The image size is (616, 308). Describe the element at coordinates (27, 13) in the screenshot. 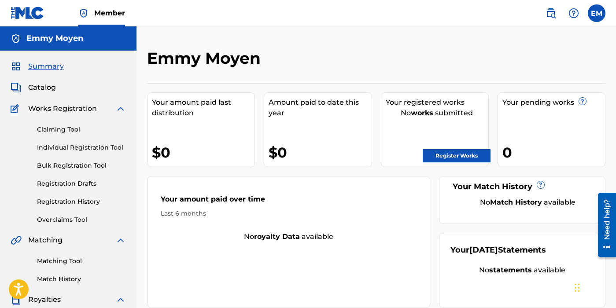

I see `img: MLC Logo` at that location.